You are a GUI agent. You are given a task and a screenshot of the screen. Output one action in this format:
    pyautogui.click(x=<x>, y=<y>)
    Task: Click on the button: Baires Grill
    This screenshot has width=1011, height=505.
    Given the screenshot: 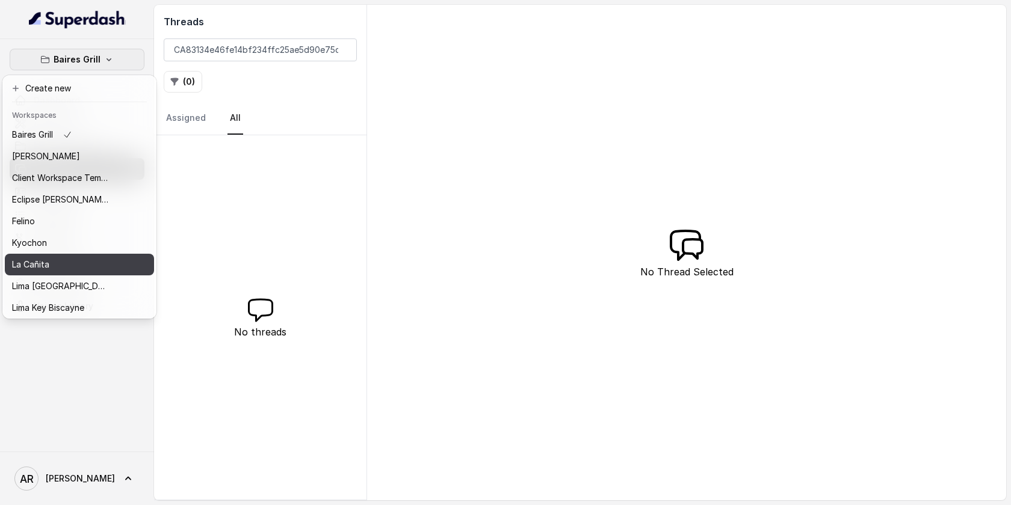 What is the action you would take?
    pyautogui.click(x=77, y=60)
    